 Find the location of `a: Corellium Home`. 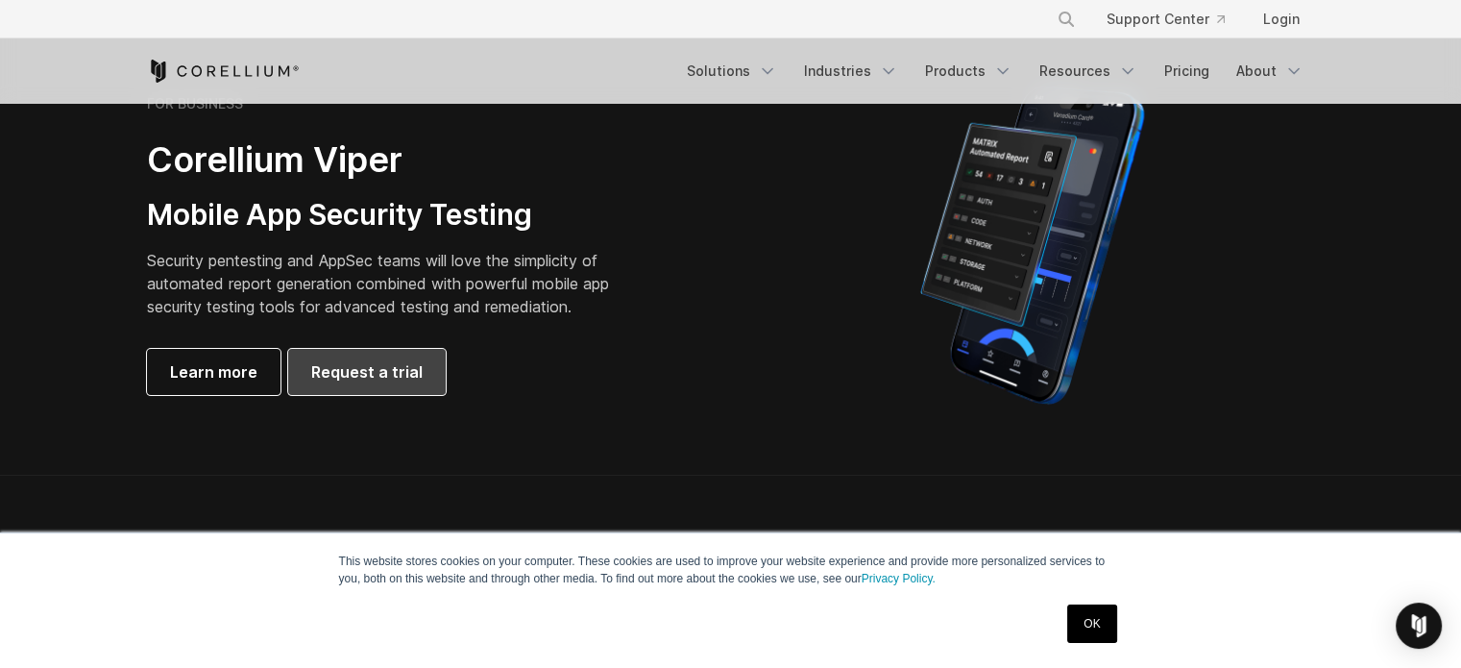

a: Corellium Home is located at coordinates (223, 71).